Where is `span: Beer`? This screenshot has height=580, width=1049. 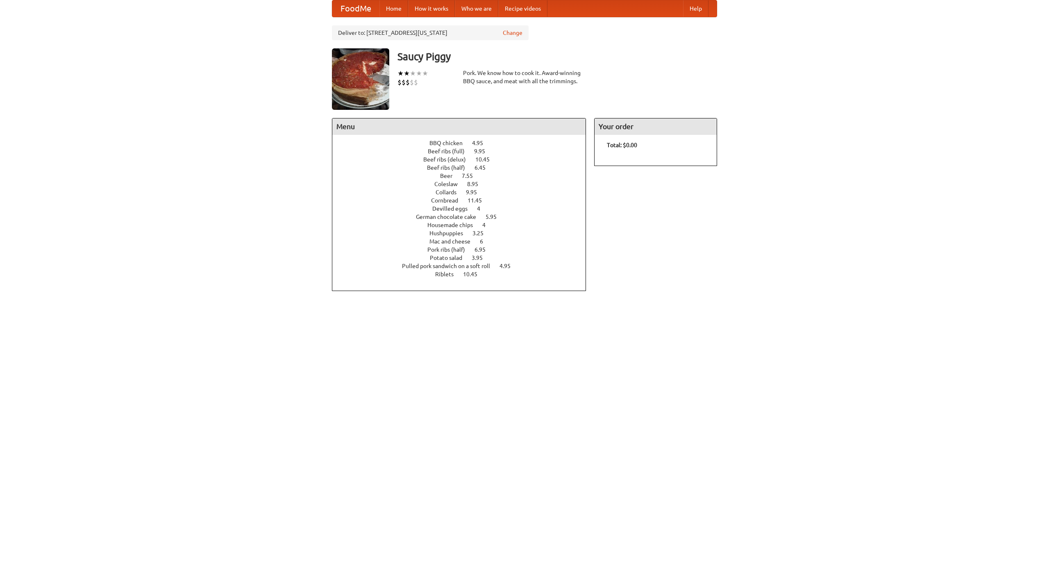
span: Beer is located at coordinates (450, 176).